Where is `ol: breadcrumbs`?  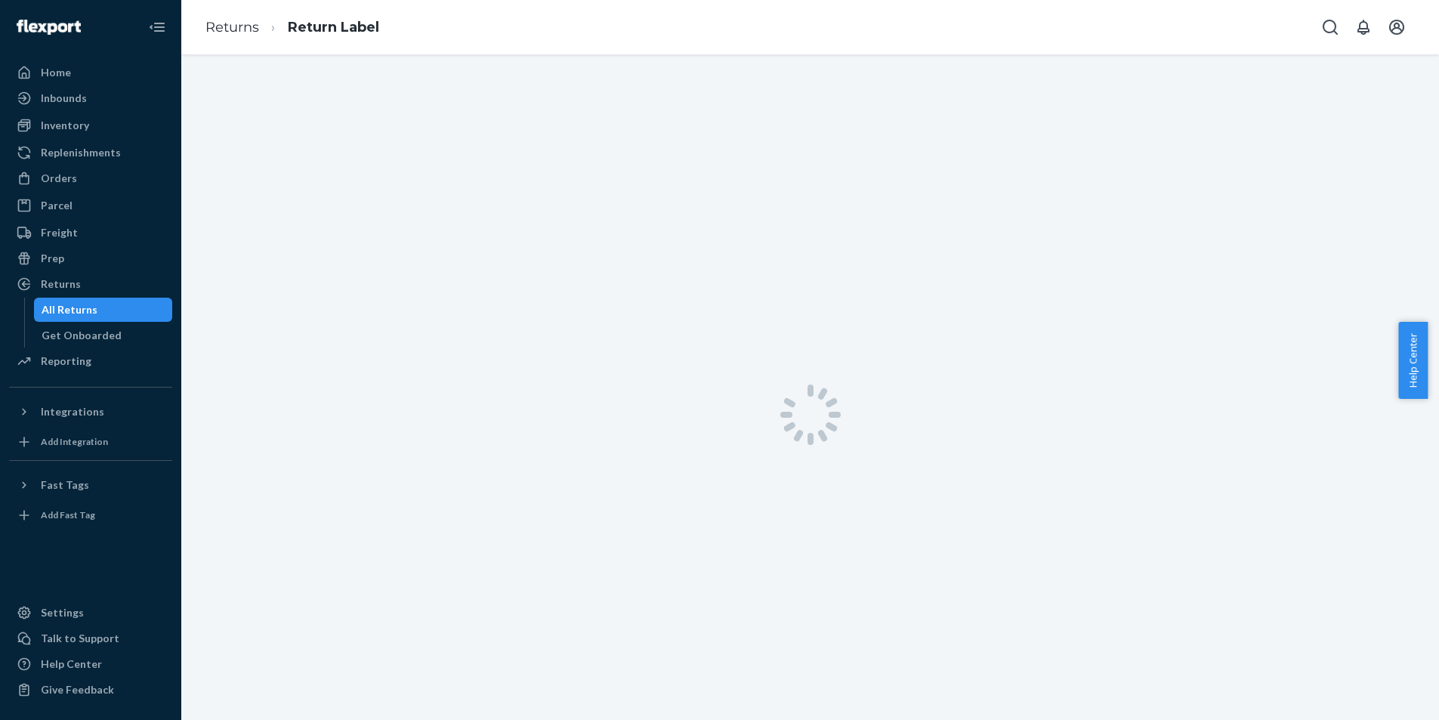 ol: breadcrumbs is located at coordinates (292, 27).